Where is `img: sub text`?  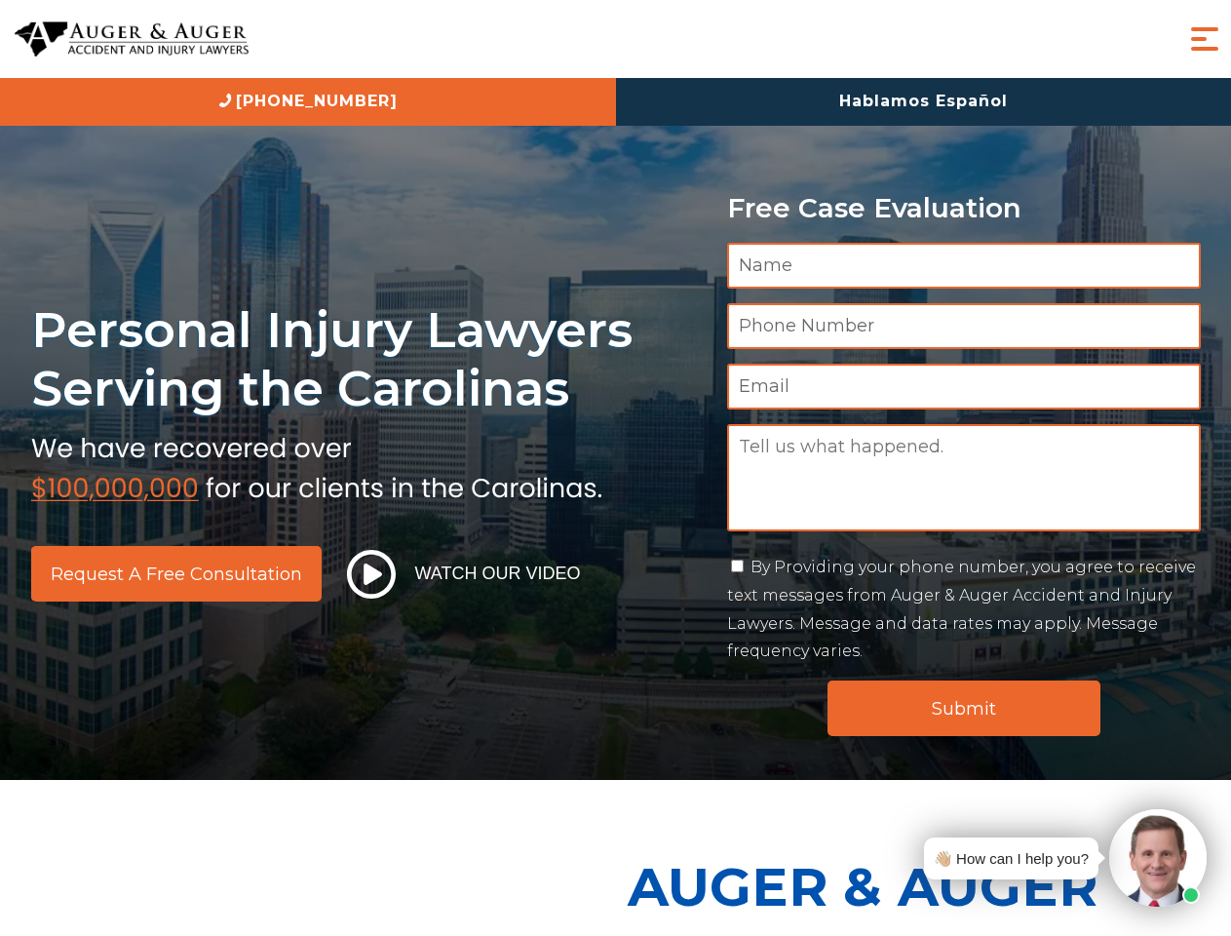
img: sub text is located at coordinates (317, 465).